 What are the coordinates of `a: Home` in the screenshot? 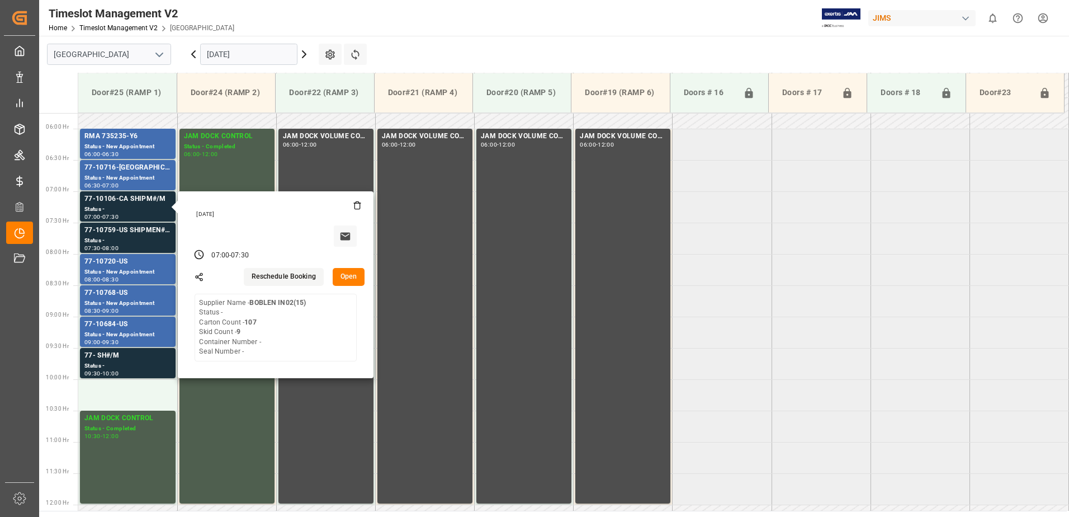 It's located at (58, 28).